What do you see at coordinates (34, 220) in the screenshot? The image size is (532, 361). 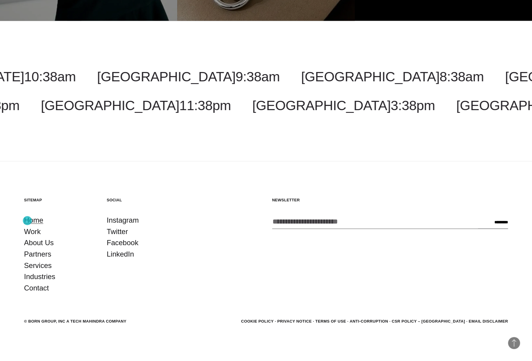 I see `a: Home` at bounding box center [34, 220].